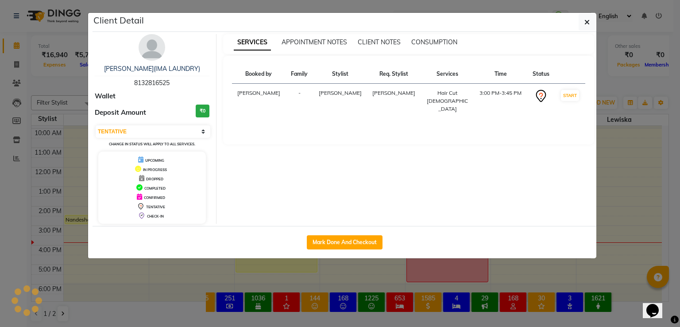  What do you see at coordinates (155, 216) in the screenshot?
I see `span: CHECK-IN` at bounding box center [155, 216].